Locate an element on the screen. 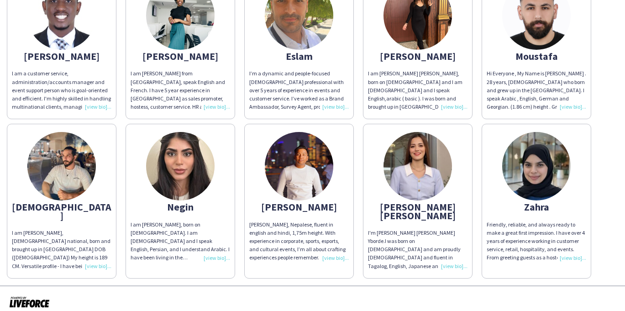  div: l am a customer service, administration/accounts manager and event support person who is goal-ori... is located at coordinates (62, 90).